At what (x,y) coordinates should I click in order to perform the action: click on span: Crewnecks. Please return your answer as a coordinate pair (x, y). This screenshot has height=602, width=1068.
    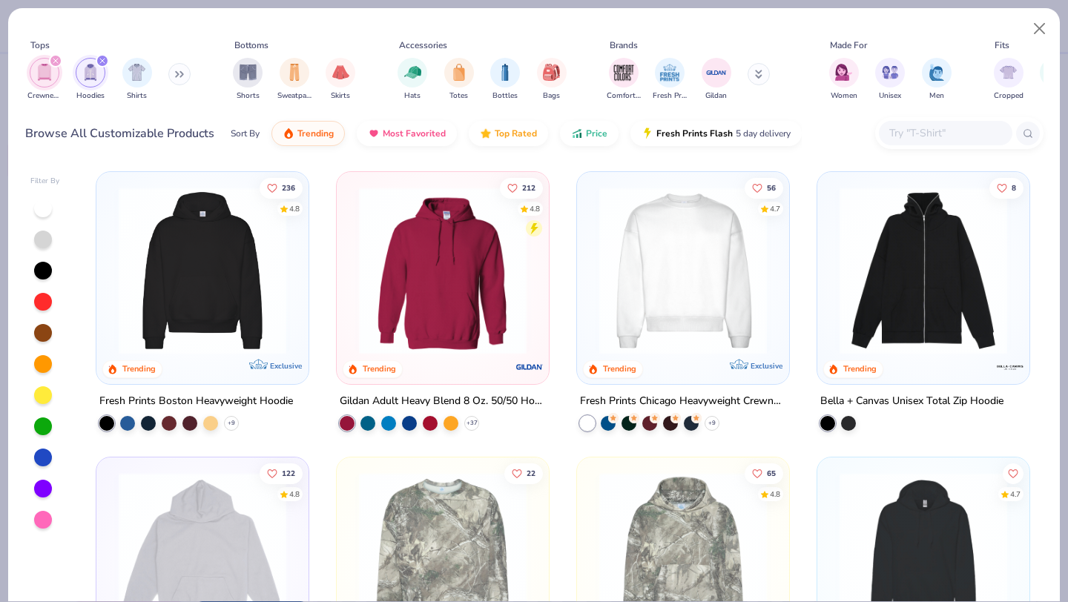
    Looking at the image, I should click on (44, 96).